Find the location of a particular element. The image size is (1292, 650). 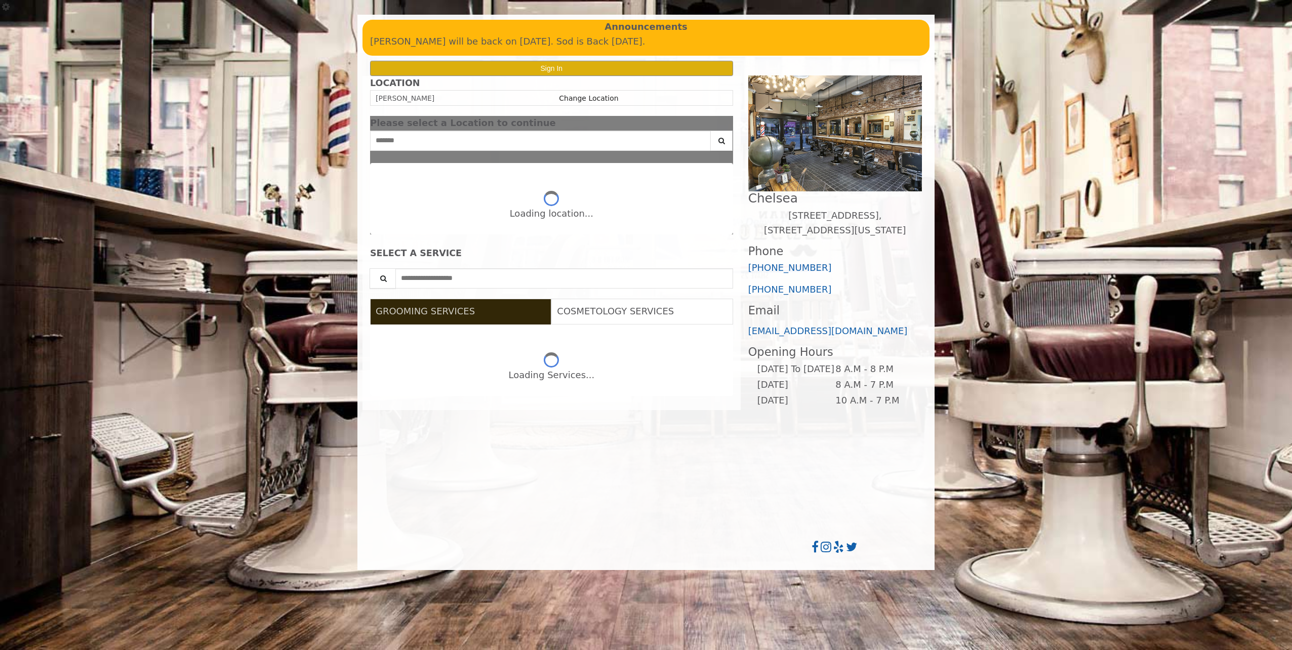

td: 10 A.M - 7 P.M is located at coordinates (874, 401).